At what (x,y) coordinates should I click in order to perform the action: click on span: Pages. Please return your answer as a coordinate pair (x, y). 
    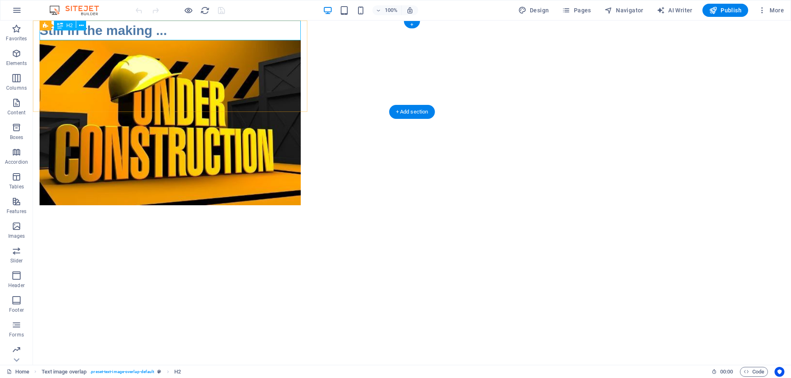
    Looking at the image, I should click on (576, 10).